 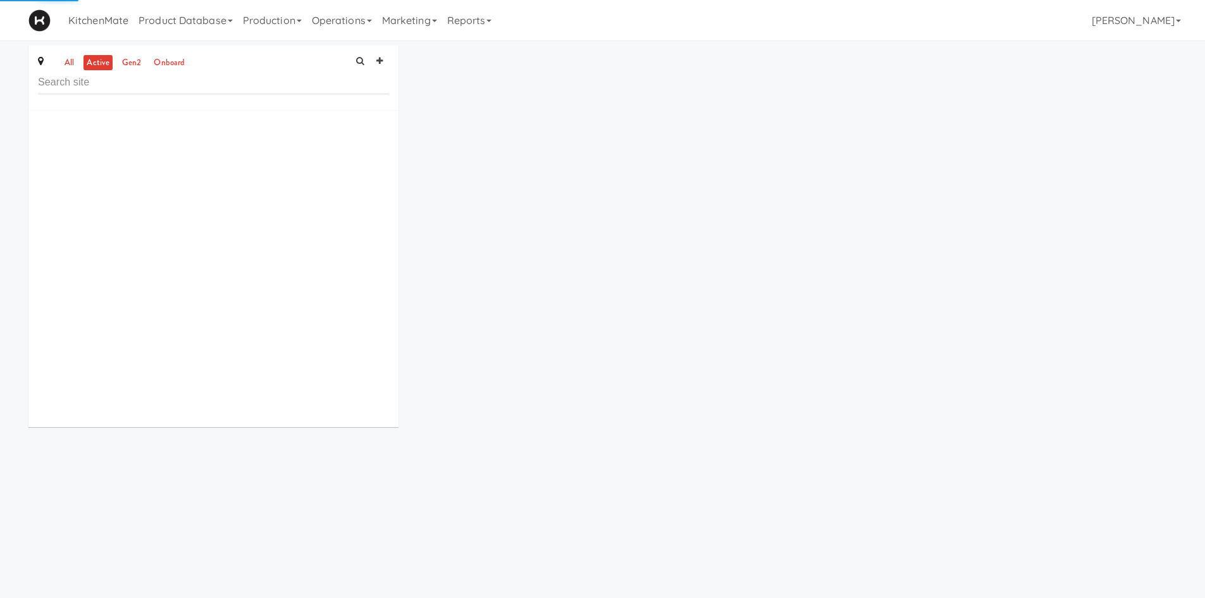 What do you see at coordinates (132, 63) in the screenshot?
I see `a: gen2` at bounding box center [132, 63].